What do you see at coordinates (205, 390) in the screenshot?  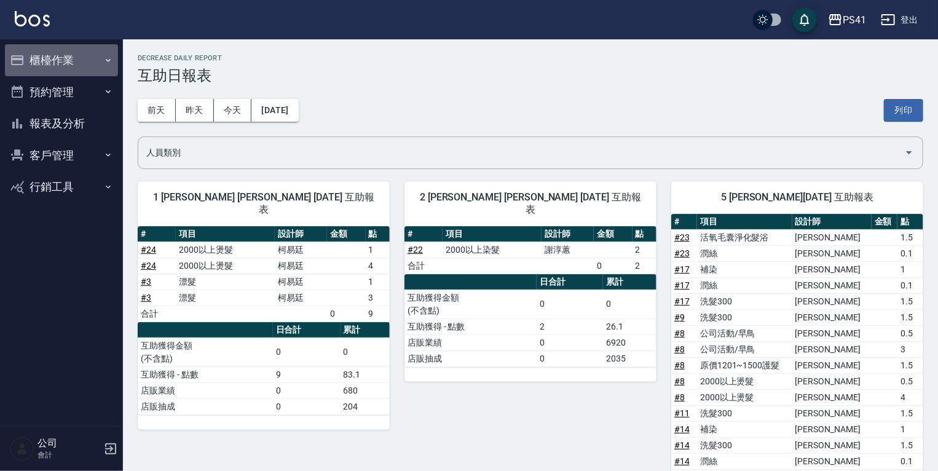 I see `td: 店販業績` at bounding box center [205, 390].